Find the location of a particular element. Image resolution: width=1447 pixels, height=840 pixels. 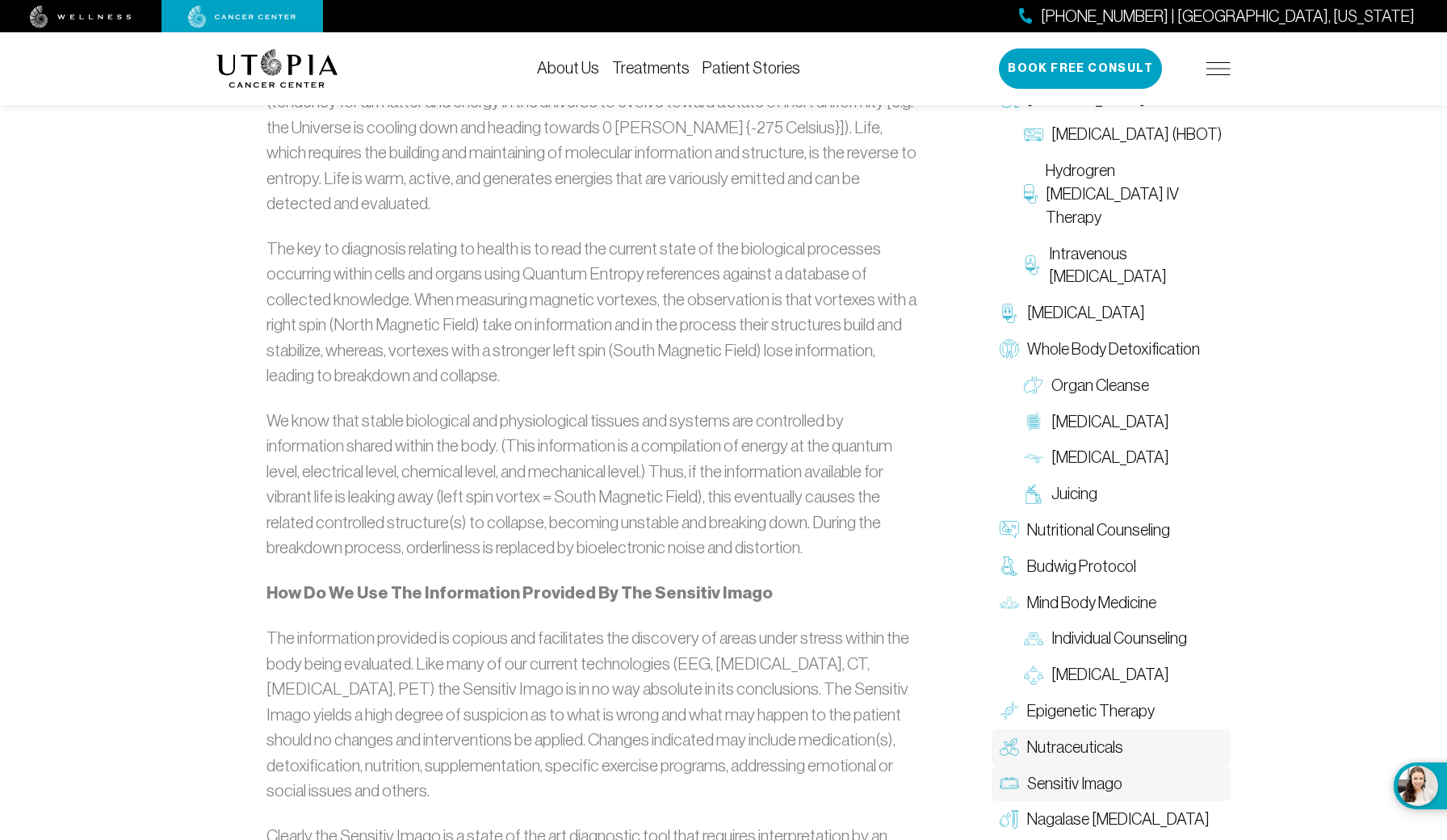

a: Budwig Protocol is located at coordinates (1111, 566).